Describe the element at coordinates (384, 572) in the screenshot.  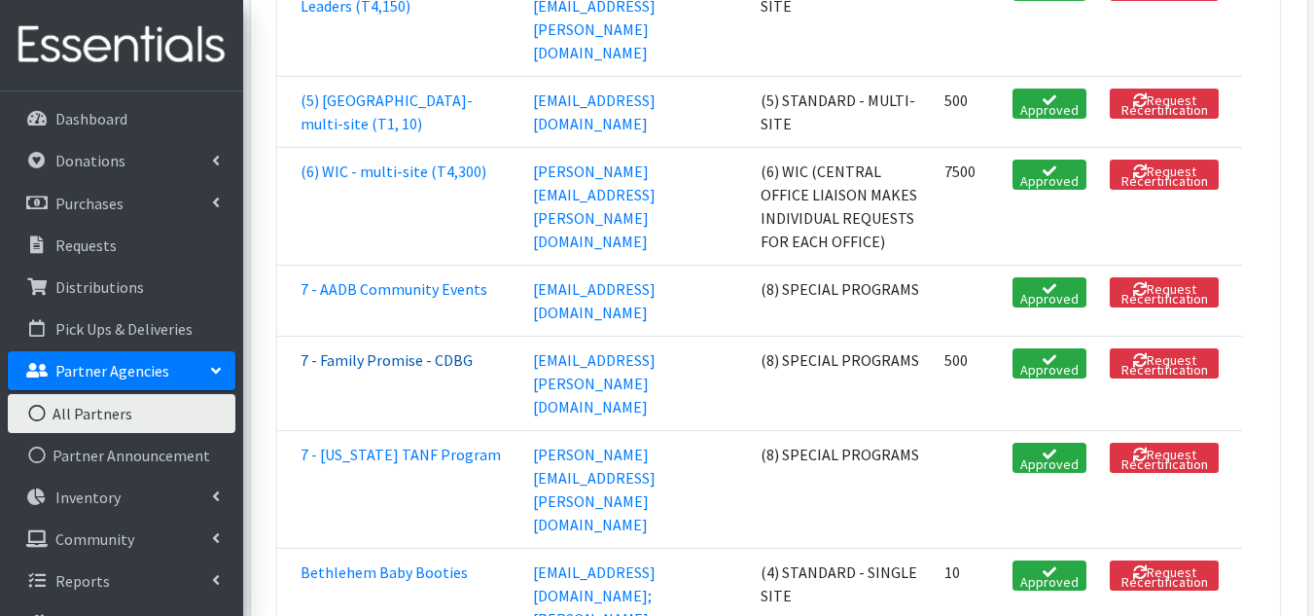
I see `a: Bethlehem Baby Booties` at that location.